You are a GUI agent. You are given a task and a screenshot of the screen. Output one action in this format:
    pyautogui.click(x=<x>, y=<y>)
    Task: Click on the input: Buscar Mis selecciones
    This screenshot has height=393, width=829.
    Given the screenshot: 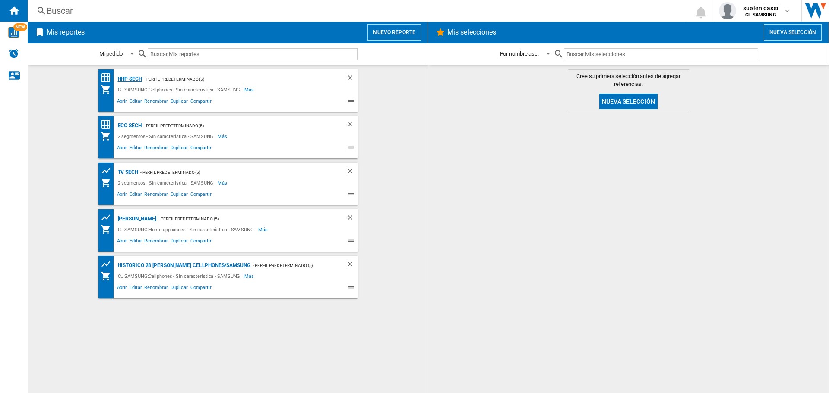 What is the action you would take?
    pyautogui.click(x=661, y=54)
    